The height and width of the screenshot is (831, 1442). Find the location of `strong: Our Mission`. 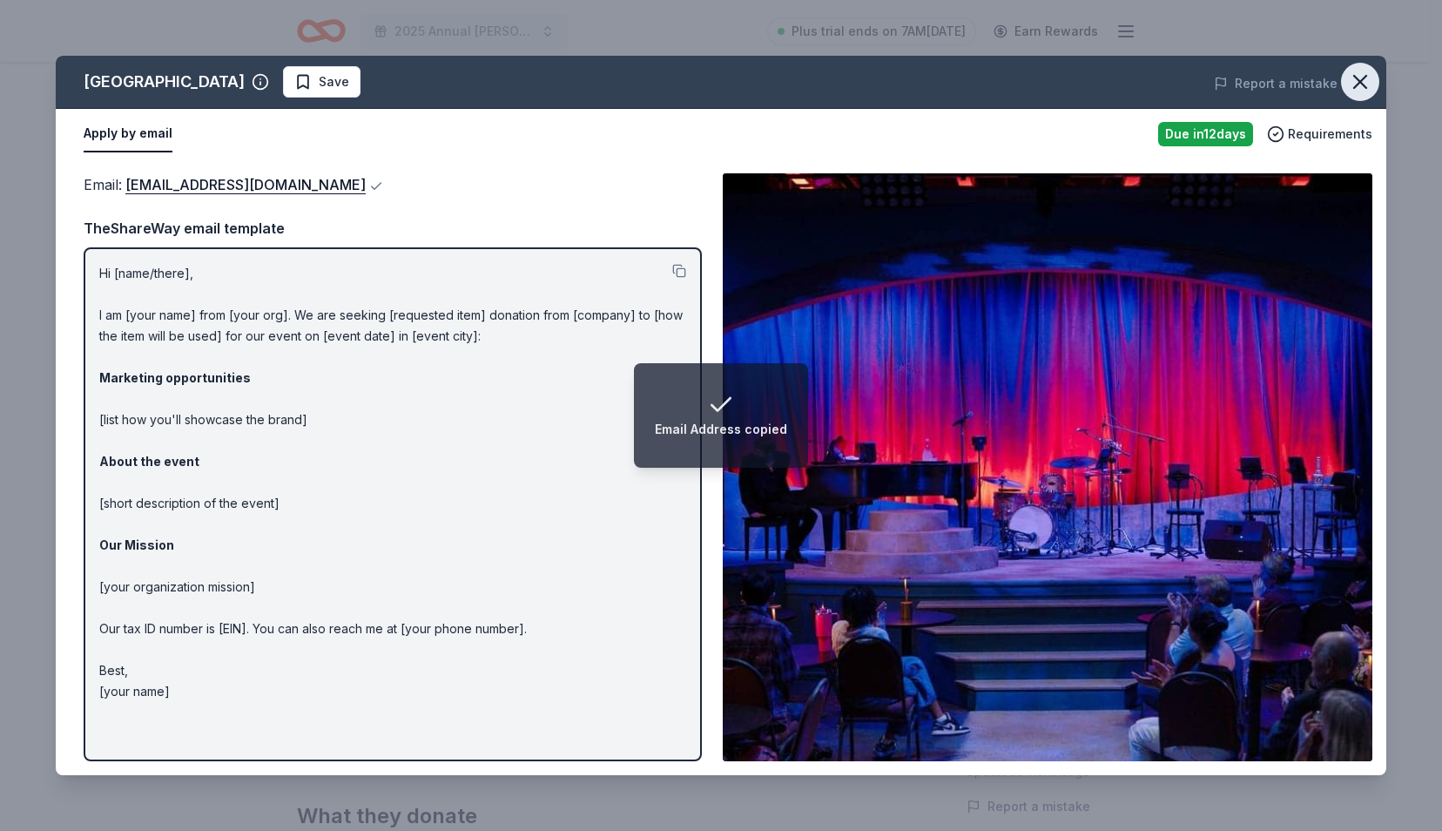

strong: Our Mission is located at coordinates (137, 544).